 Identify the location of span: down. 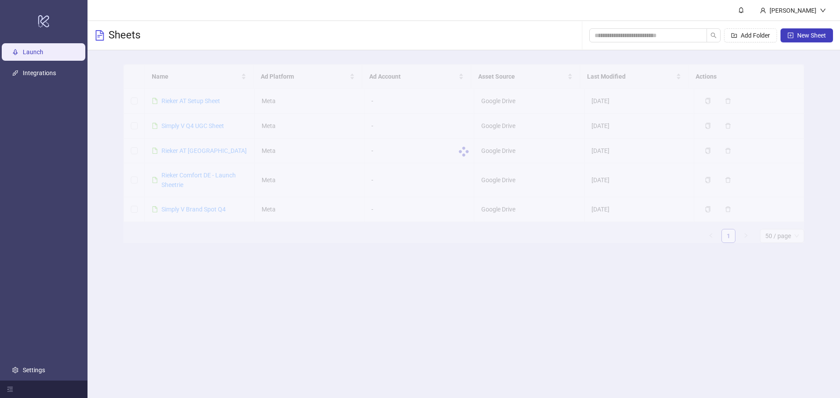
(823, 10).